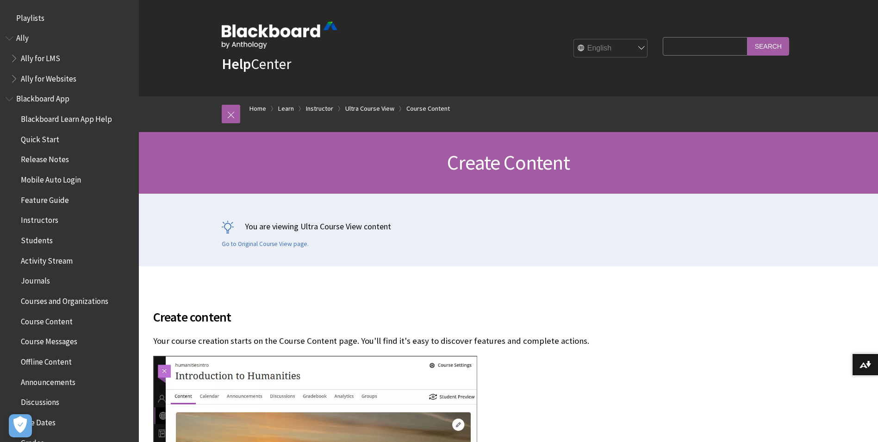 The width and height of the screenshot is (878, 442). What do you see at coordinates (611, 49) in the screenshot?
I see `select: Site Language Selector` at bounding box center [611, 49].